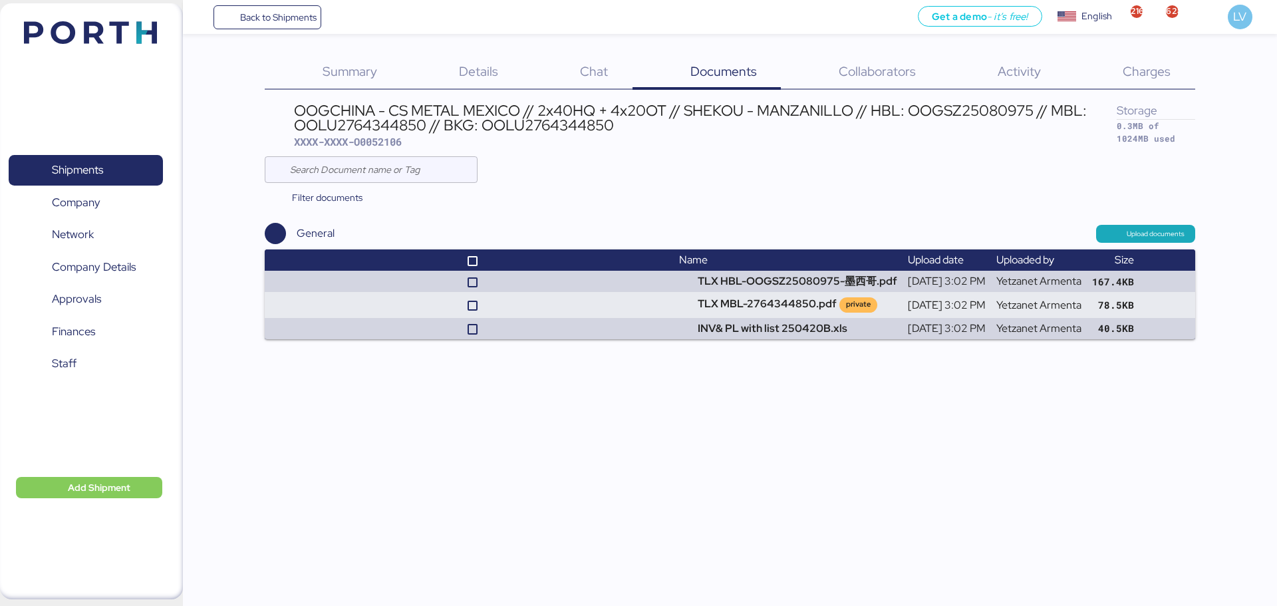  Describe the element at coordinates (1113, 281) in the screenshot. I see `td: 167.4KB` at that location.